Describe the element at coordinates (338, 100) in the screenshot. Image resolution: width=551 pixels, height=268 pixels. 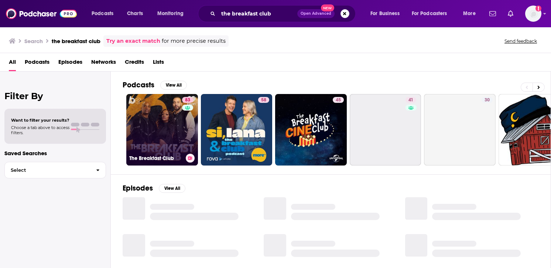
I see `span: 45` at that location.